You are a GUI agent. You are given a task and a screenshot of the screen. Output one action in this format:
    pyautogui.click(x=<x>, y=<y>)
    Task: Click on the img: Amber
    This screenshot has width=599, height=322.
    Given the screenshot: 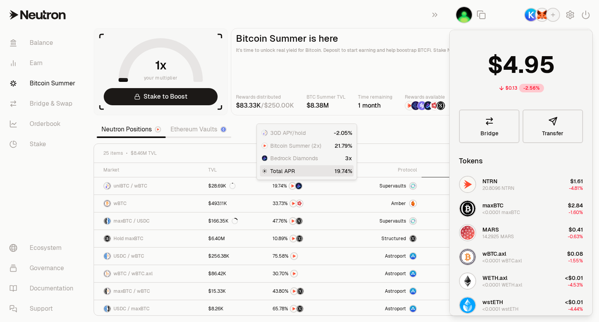 What is the action you would take?
    pyautogui.click(x=413, y=204)
    